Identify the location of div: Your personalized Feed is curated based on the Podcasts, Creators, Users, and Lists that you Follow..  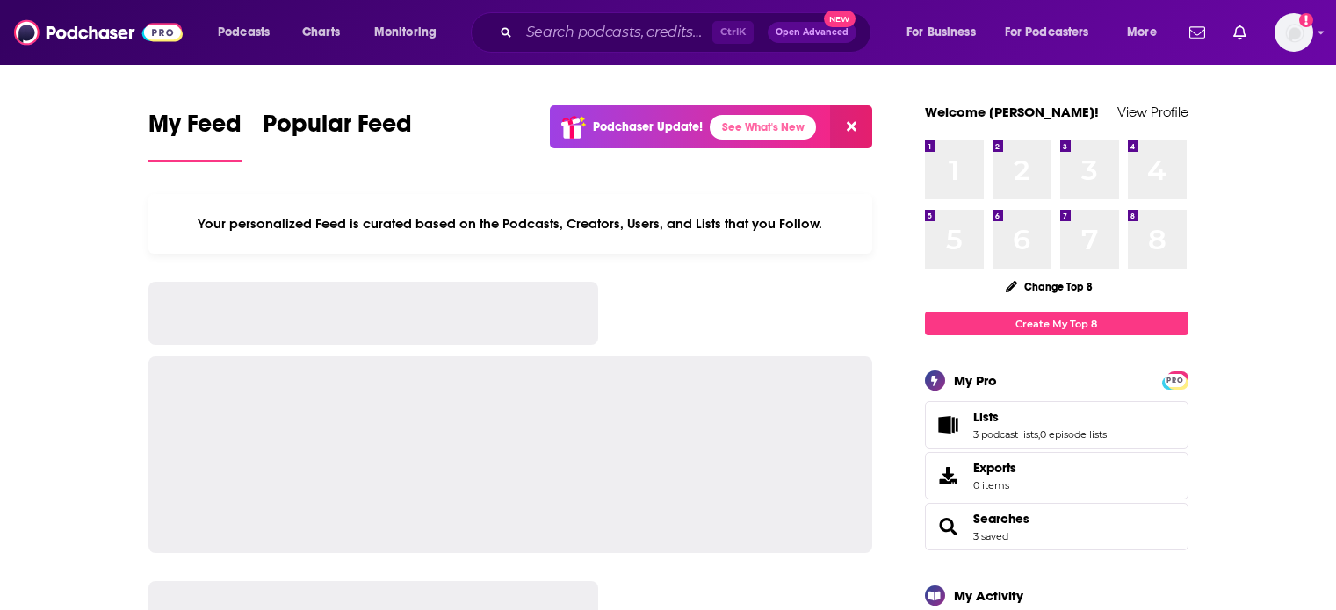
(510, 224).